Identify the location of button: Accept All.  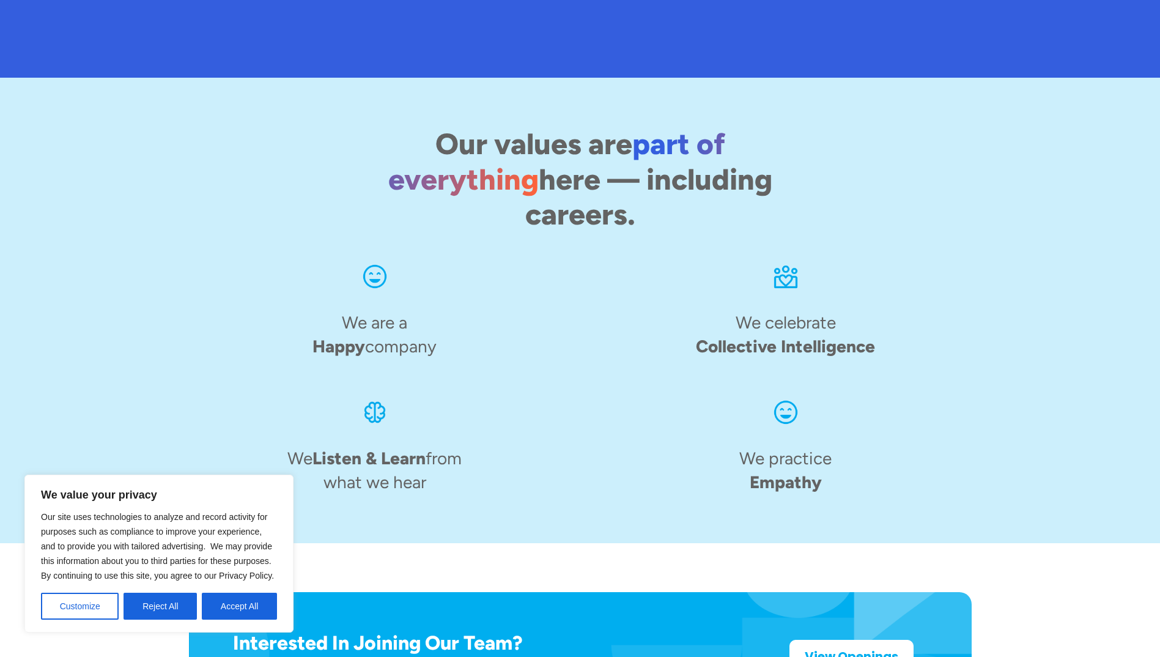
(239, 606).